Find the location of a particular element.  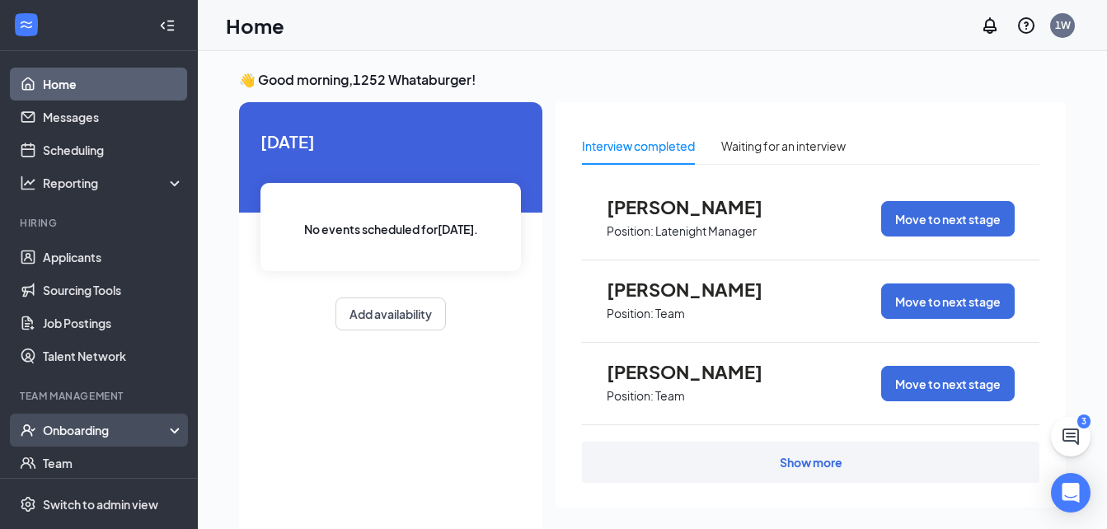

svg: Analysis is located at coordinates (28, 183).